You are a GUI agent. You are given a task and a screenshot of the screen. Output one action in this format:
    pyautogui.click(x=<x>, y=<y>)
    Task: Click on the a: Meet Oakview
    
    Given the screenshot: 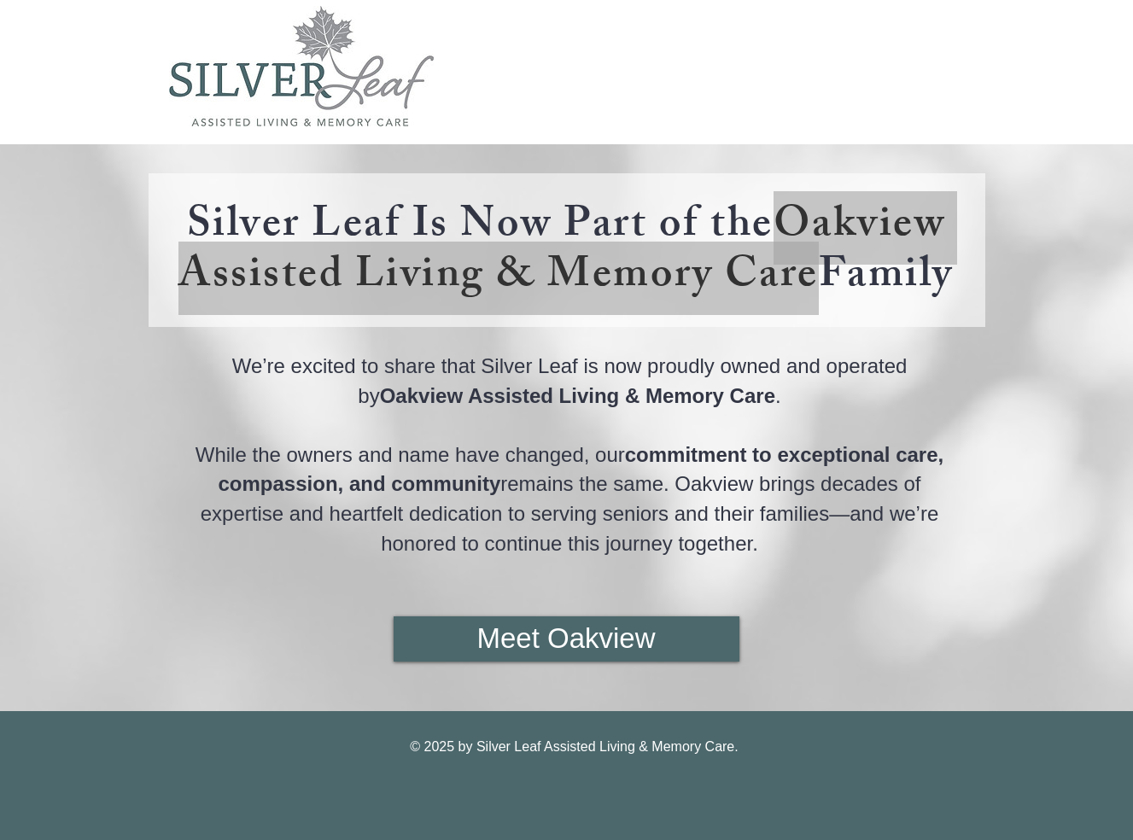 What is the action you would take?
    pyautogui.click(x=566, y=639)
    